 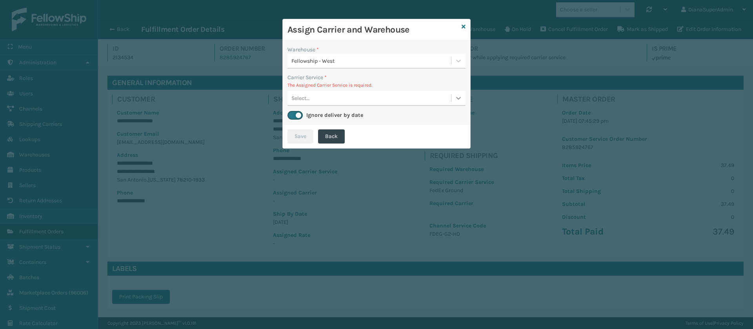 I want to click on label: Warehouse, so click(x=303, y=49).